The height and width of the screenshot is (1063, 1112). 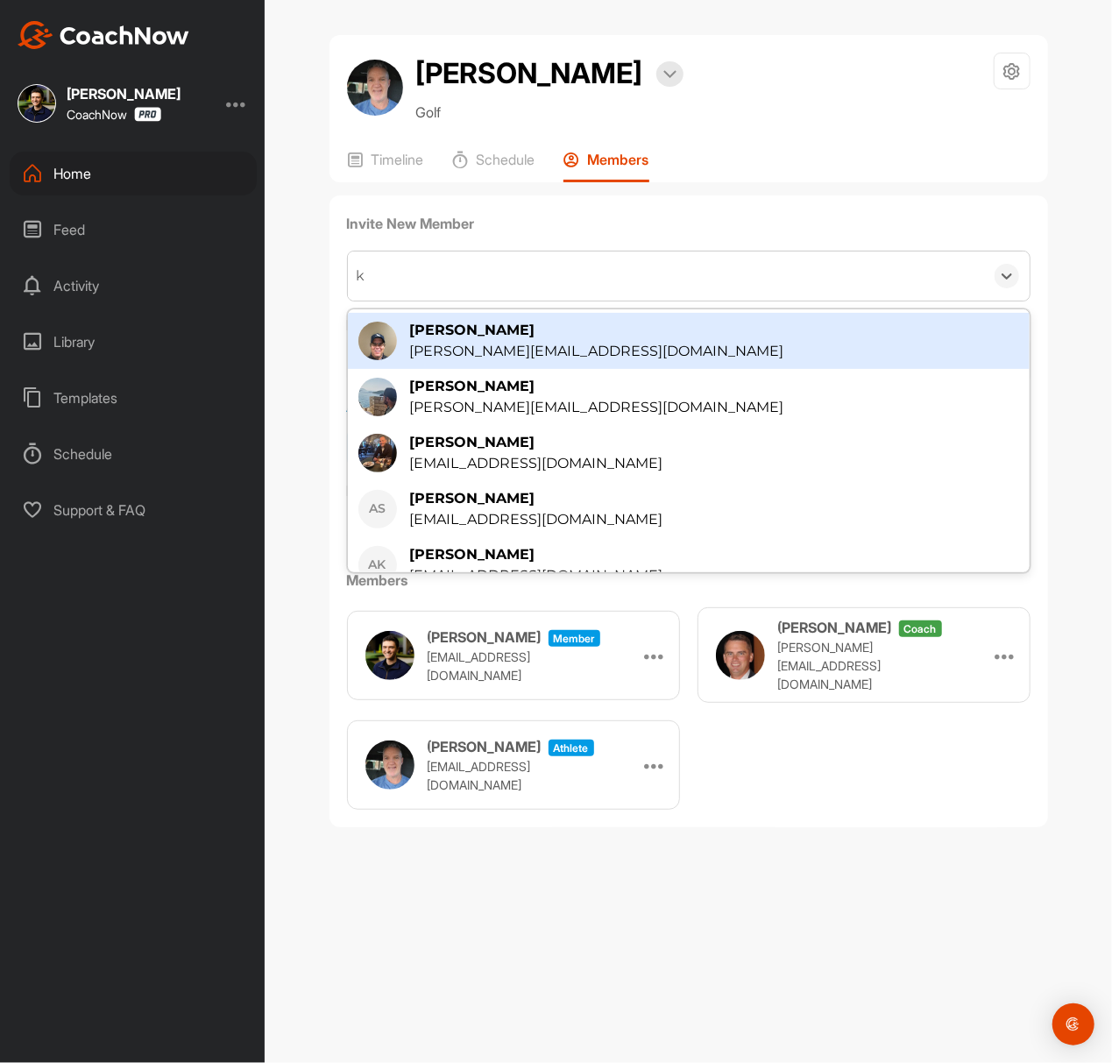 What do you see at coordinates (114, 114) in the screenshot?
I see `div: CoachNow` at bounding box center [114, 114].